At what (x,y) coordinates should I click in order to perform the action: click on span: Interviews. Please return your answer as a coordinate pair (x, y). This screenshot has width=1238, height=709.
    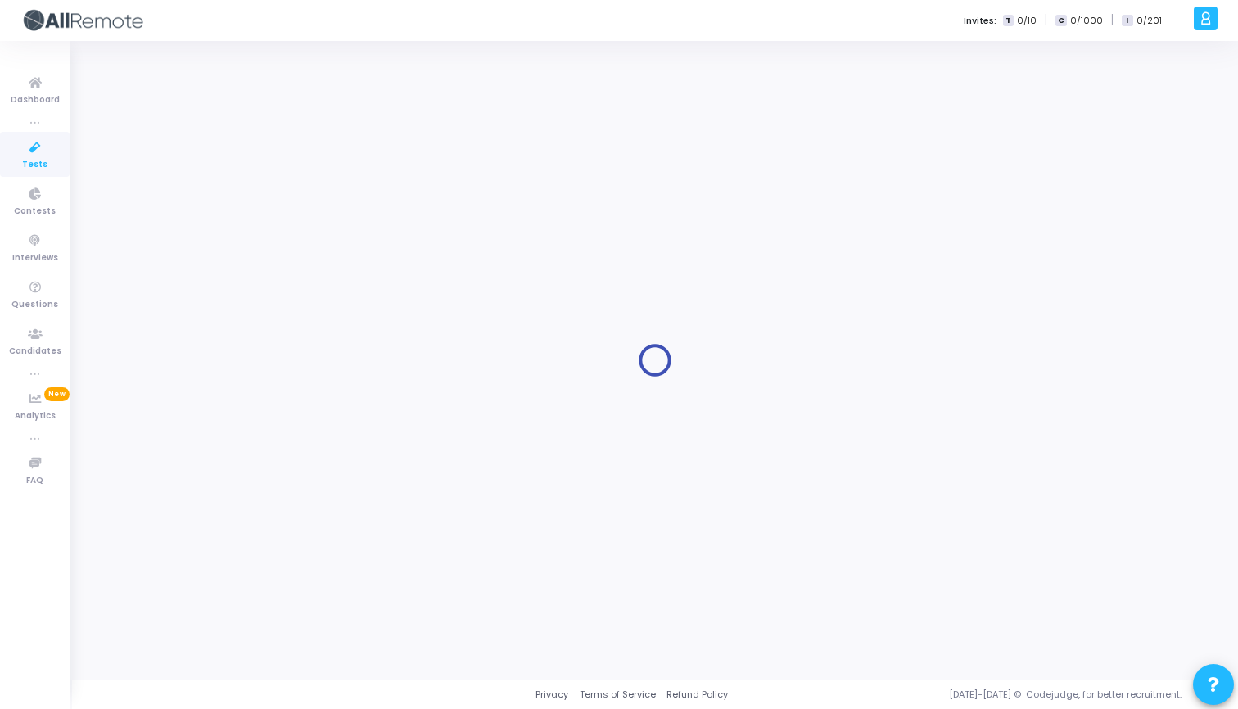
    Looking at the image, I should click on (35, 258).